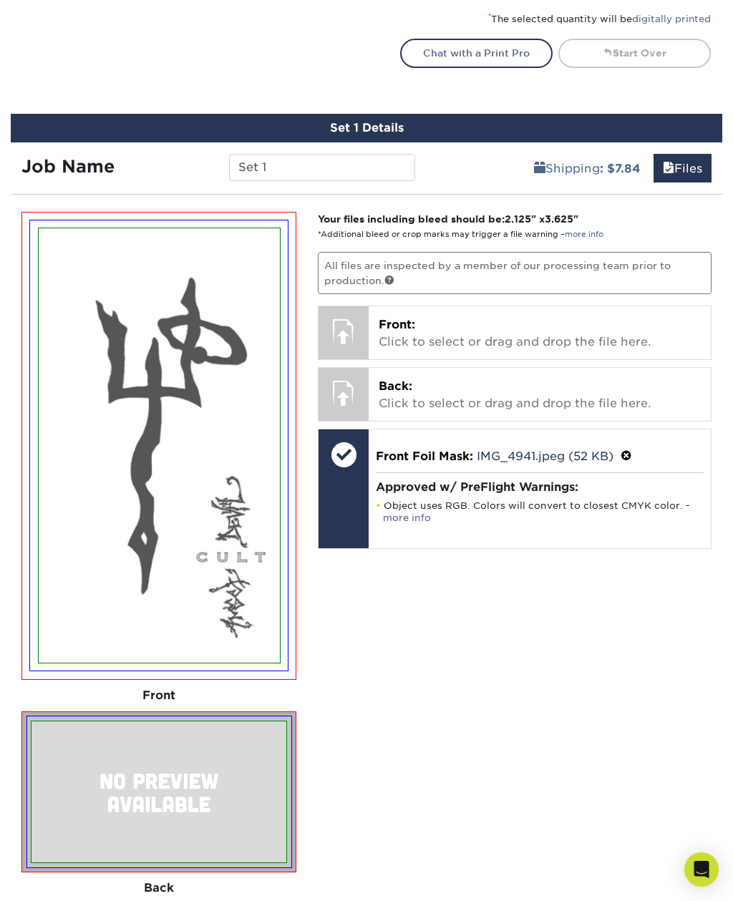 Image resolution: width=733 pixels, height=901 pixels. Describe the element at coordinates (367, 128) in the screenshot. I see `div: Set 1 Details` at that location.